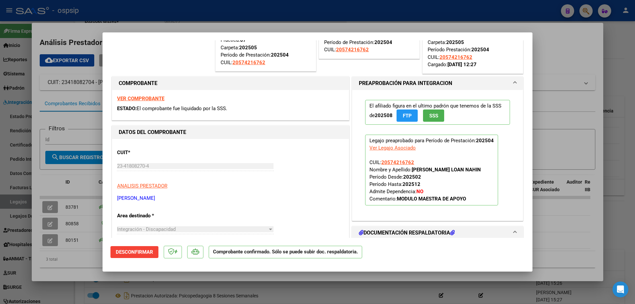 This screenshot has width=635, height=304. What do you see at coordinates (412, 184) in the screenshot?
I see `strong: 202512` at bounding box center [412, 184].